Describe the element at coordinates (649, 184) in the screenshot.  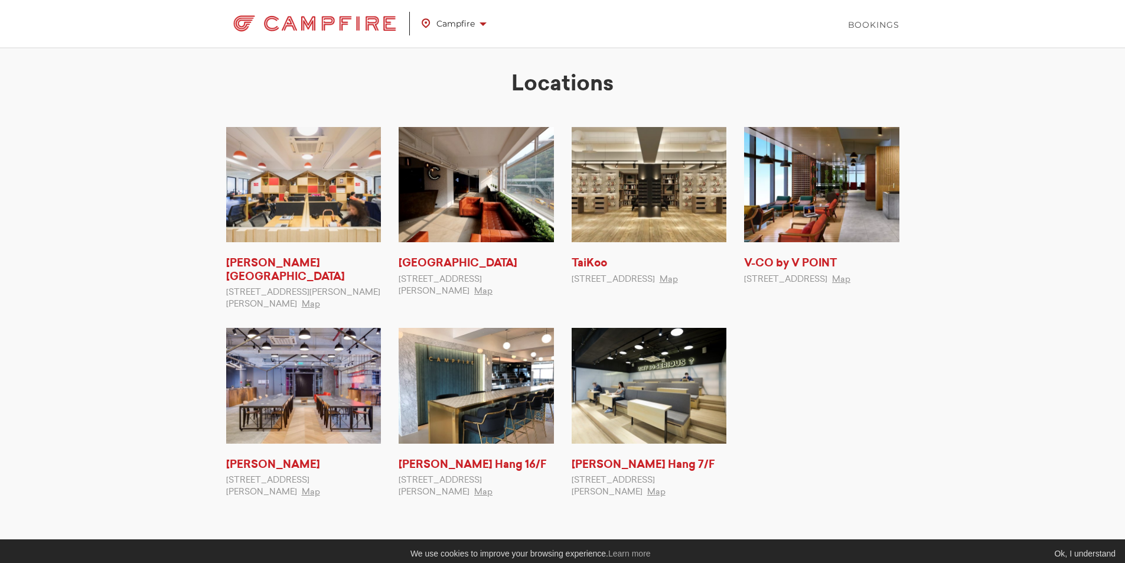
I see `img: TaiKoo` at that location.